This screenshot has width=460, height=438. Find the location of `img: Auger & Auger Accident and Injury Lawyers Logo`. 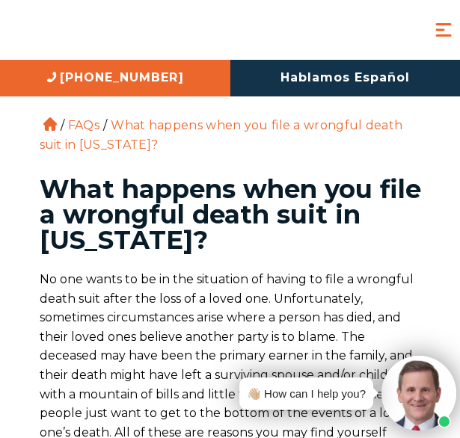

img: Auger & Auger Accident and Injury Lawyers Logo is located at coordinates (101, 30).